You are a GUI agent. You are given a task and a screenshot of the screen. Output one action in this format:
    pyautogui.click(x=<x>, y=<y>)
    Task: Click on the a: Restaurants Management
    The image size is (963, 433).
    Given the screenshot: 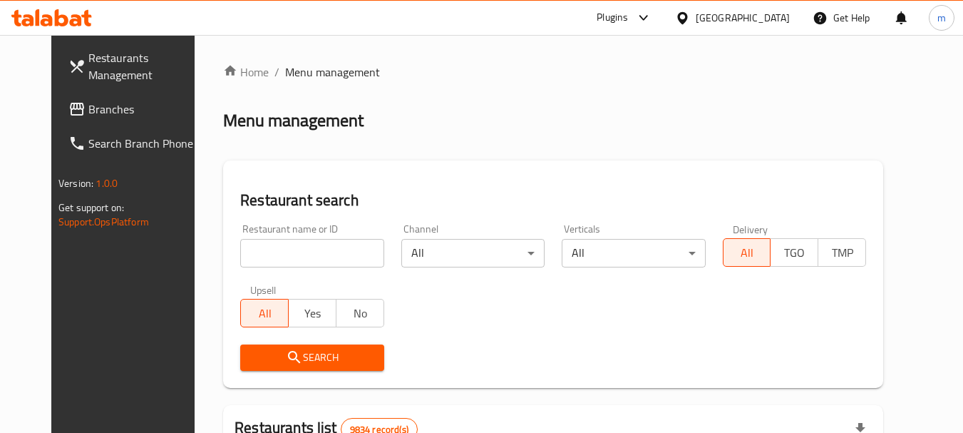 What is the action you would take?
    pyautogui.click(x=135, y=66)
    